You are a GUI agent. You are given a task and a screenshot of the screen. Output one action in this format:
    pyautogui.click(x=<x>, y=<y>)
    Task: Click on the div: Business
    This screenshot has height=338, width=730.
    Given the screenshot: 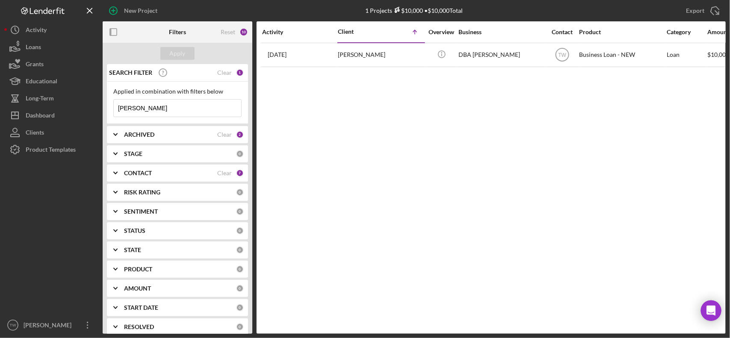 What is the action you would take?
    pyautogui.click(x=501, y=32)
    